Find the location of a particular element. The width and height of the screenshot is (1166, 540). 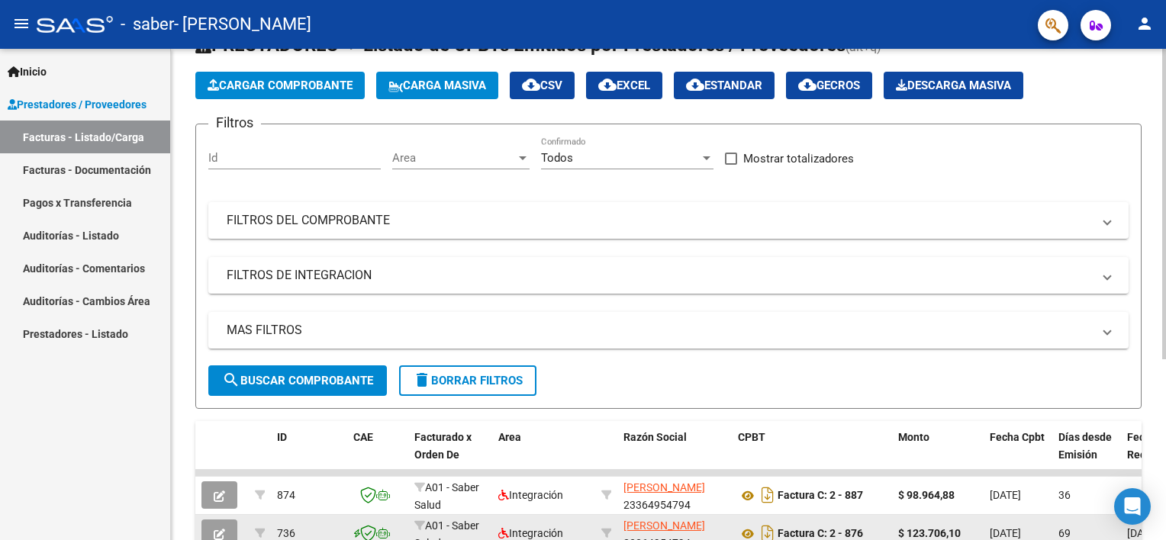

span: Cargar Comprobante is located at coordinates (280, 85).